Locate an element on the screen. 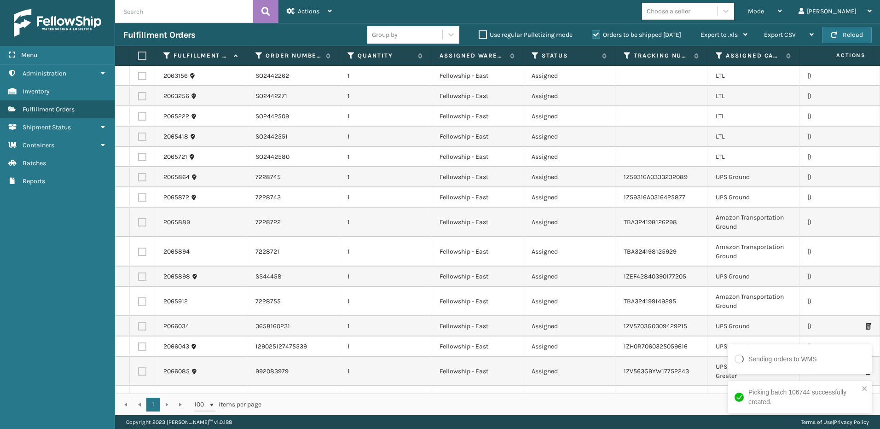 The height and width of the screenshot is (429, 880). h3: Fulfillment Orders is located at coordinates (159, 35).